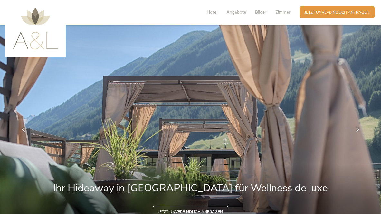  Describe the element at coordinates (337, 12) in the screenshot. I see `span: Jetzt unverbindlich anfragen` at that location.